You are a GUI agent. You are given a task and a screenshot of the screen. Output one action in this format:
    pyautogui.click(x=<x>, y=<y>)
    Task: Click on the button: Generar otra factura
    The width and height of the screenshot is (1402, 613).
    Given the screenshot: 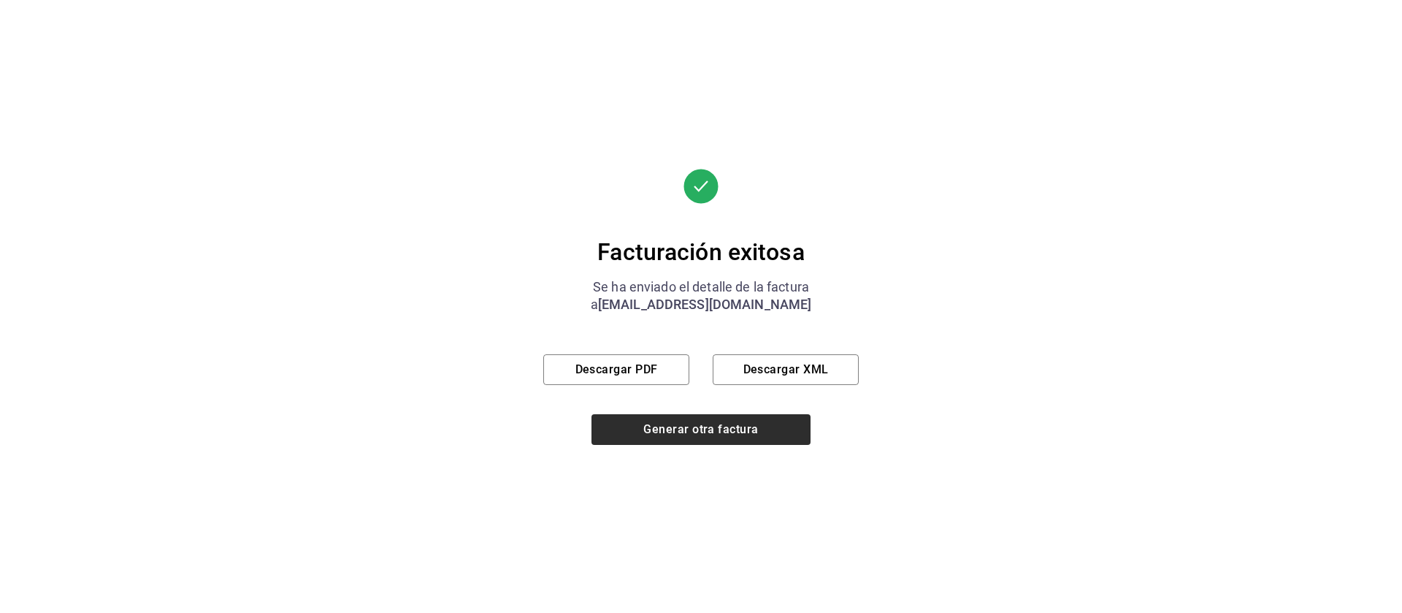 What is the action you would take?
    pyautogui.click(x=701, y=429)
    